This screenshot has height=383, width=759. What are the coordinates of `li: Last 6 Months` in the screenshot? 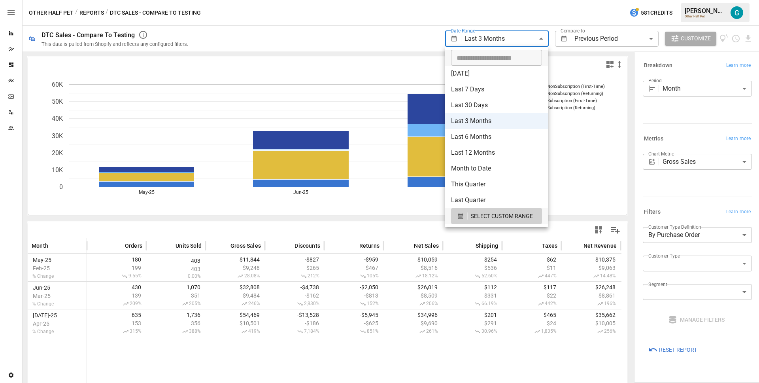 It's located at (497, 137).